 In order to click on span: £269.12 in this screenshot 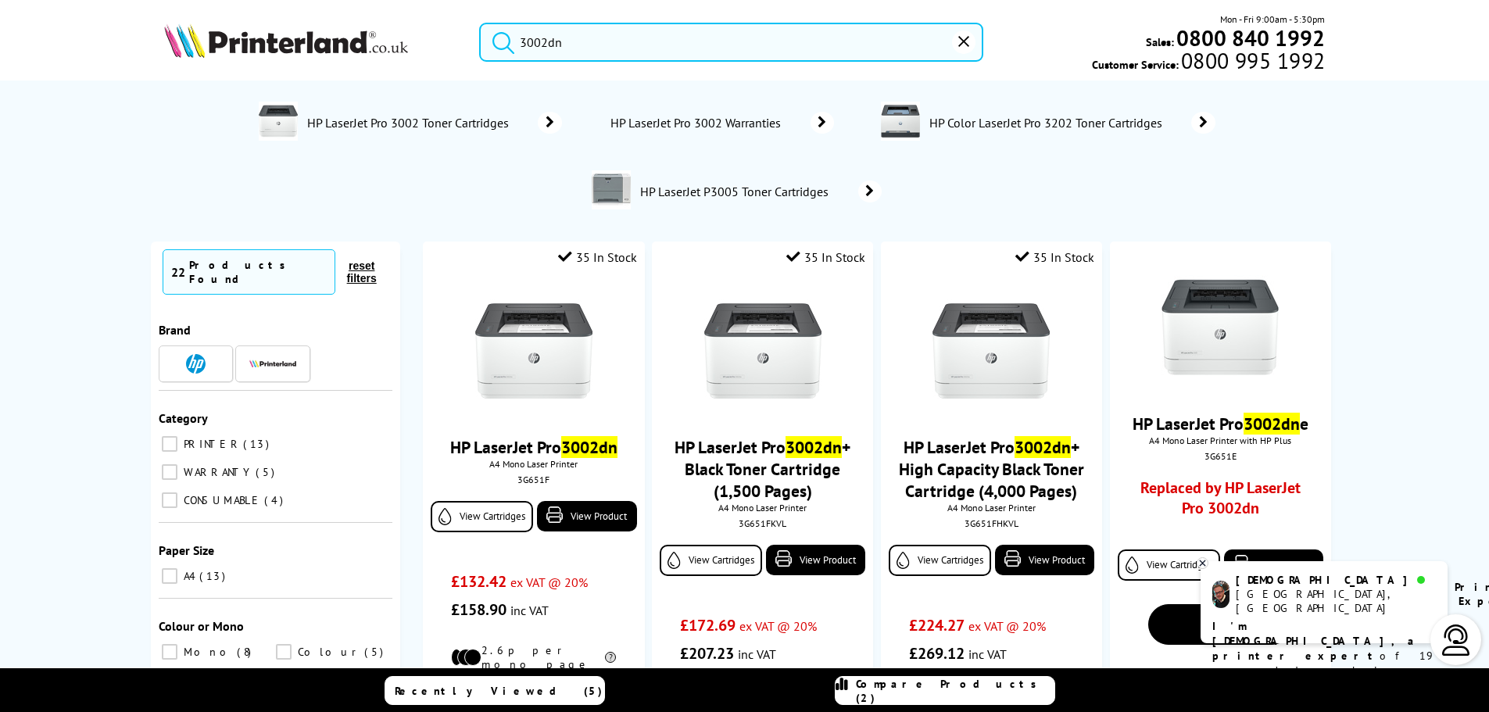, I will do `click(936, 653)`.